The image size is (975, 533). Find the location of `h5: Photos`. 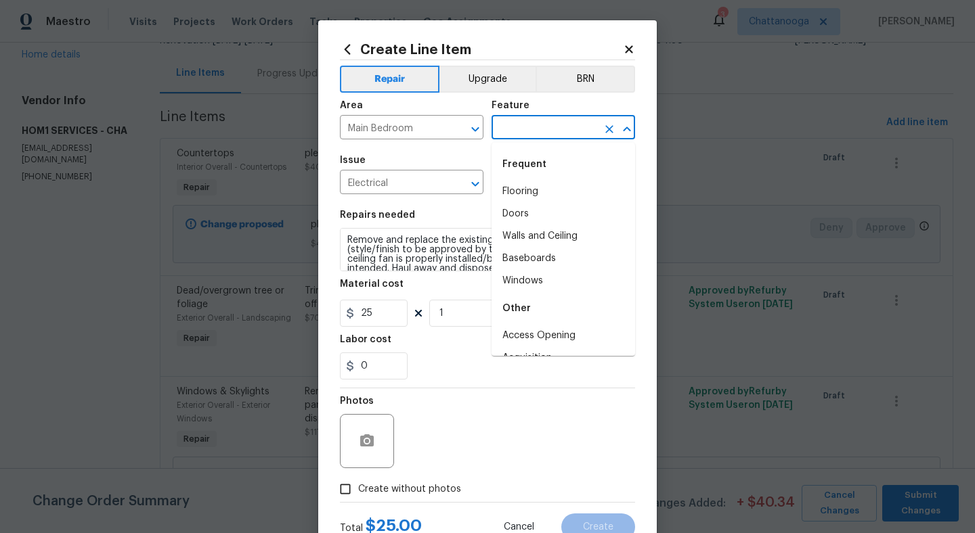

h5: Photos is located at coordinates (357, 401).